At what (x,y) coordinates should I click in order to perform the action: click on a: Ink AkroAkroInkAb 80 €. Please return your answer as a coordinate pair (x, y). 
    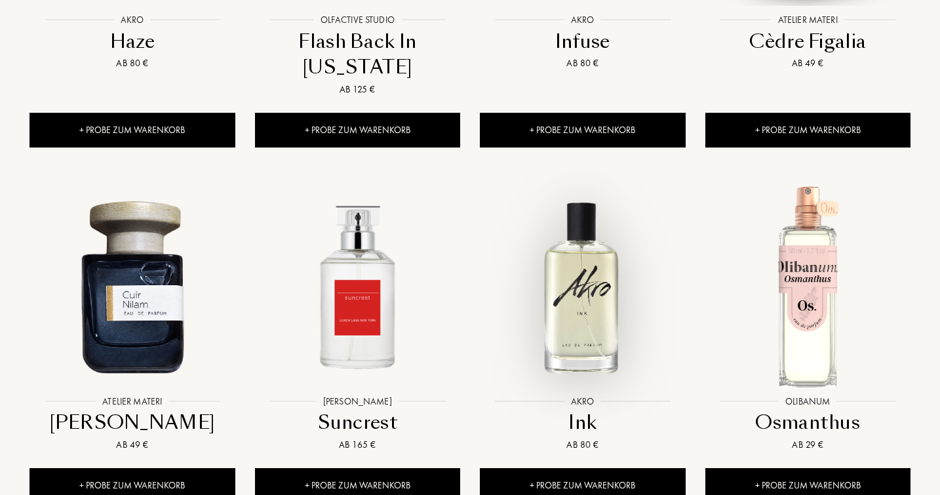
    Looking at the image, I should click on (583, 319).